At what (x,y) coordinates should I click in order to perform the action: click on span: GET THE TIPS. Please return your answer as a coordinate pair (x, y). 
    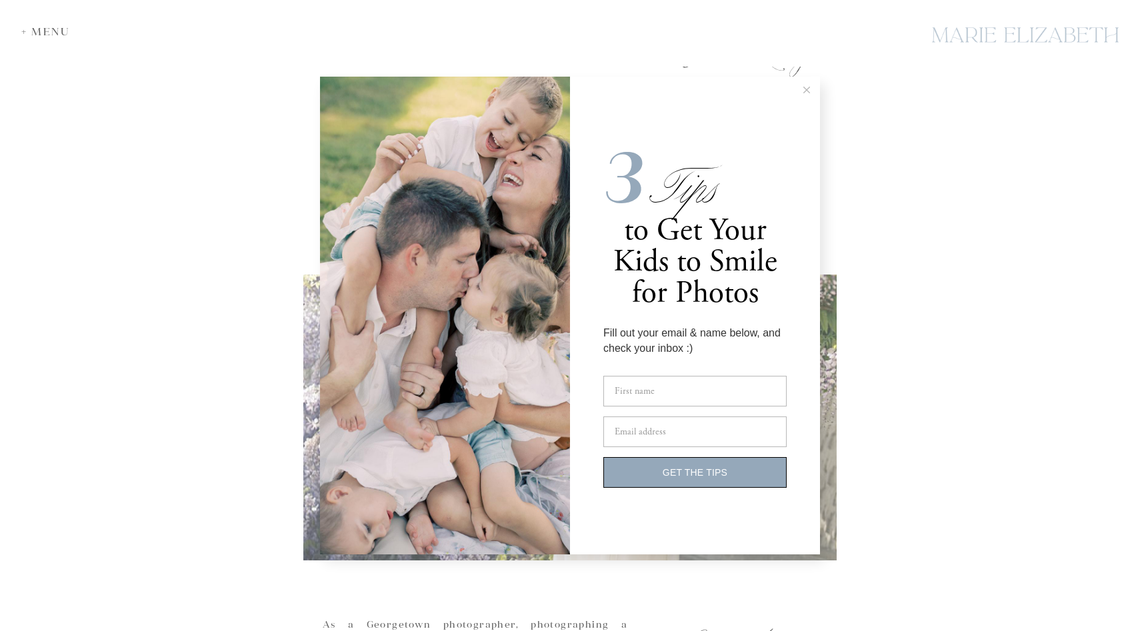
    Looking at the image, I should click on (694, 473).